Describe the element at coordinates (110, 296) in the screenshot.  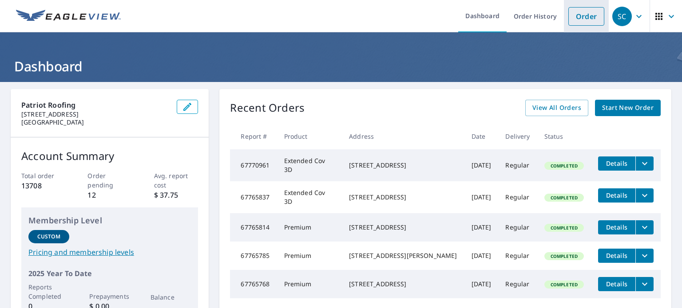
I see `p: Prepayments` at that location.